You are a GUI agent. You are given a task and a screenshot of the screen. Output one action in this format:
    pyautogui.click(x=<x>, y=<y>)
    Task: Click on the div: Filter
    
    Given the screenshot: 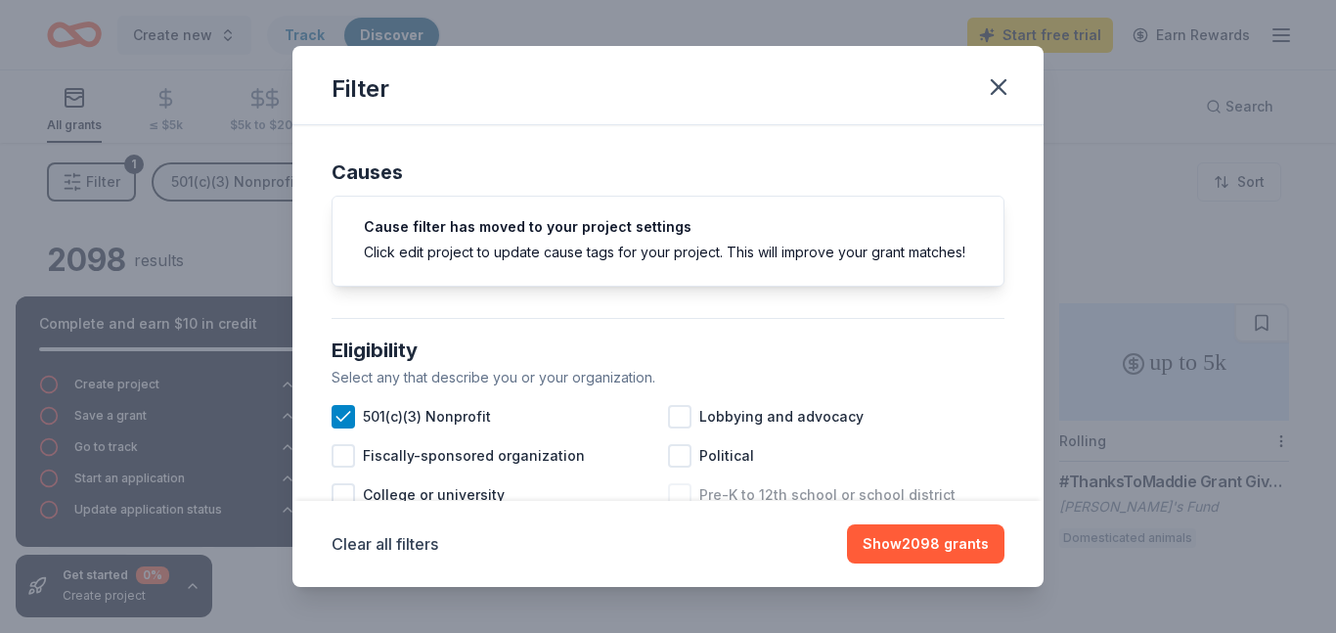 What is the action you would take?
    pyautogui.click(x=360, y=89)
    